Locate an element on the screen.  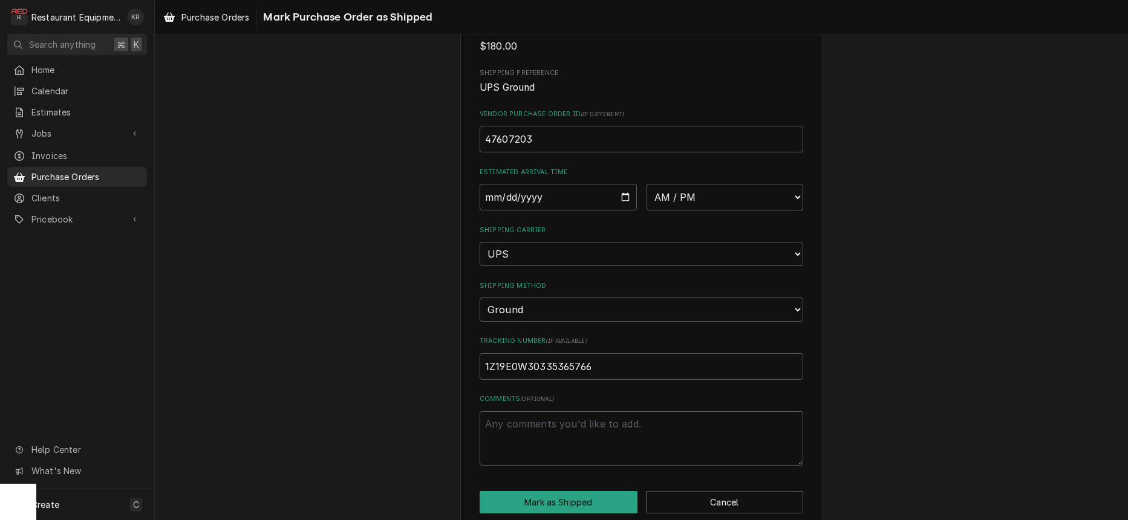
span: Clients is located at coordinates (86, 198).